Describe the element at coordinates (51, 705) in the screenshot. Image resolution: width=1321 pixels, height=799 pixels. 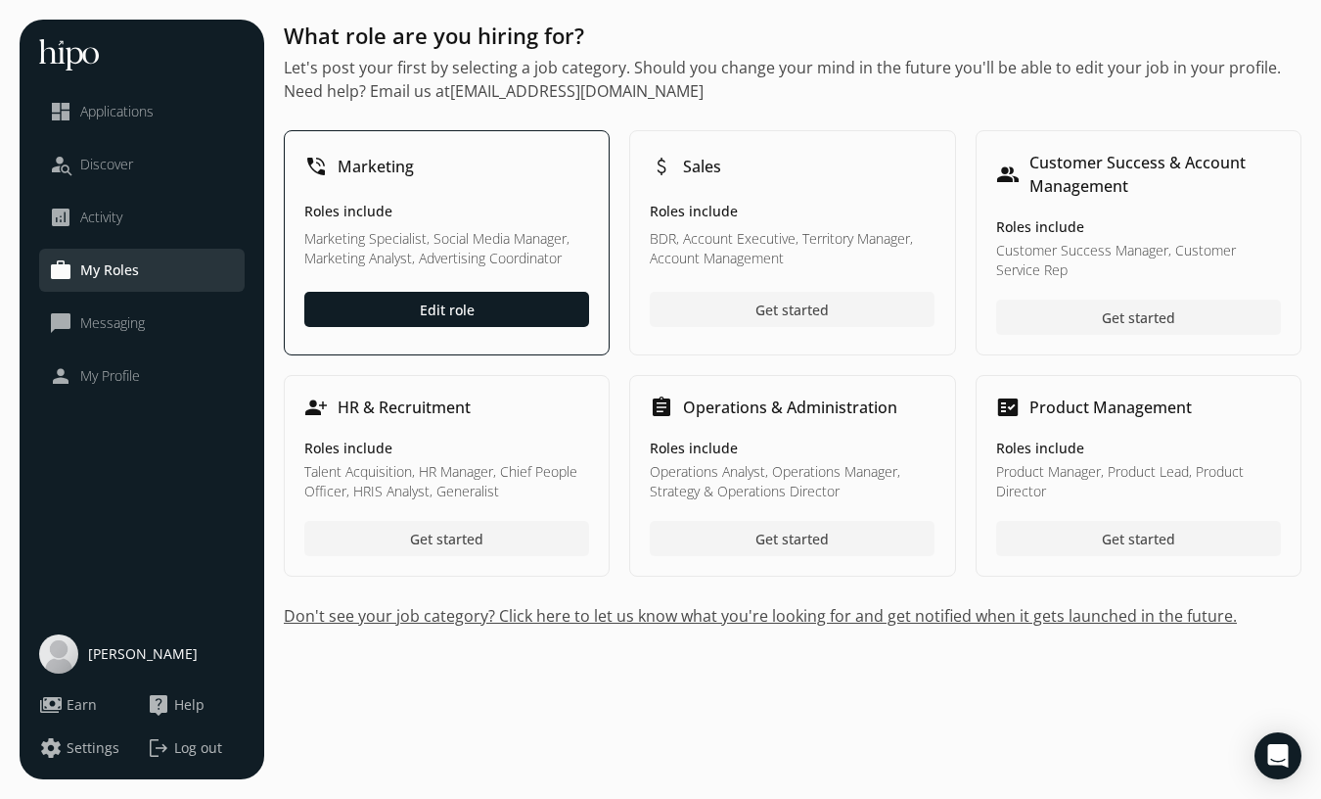
I see `span: payments` at that location.